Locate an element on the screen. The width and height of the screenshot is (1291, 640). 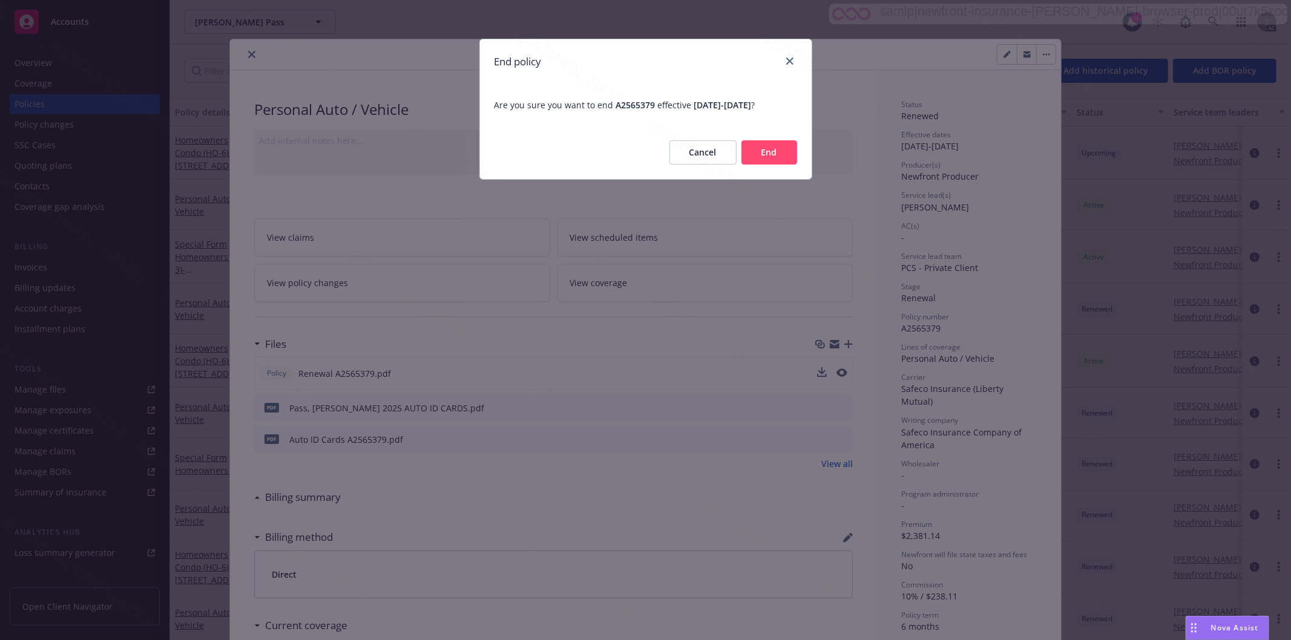
button: End is located at coordinates (769, 153).